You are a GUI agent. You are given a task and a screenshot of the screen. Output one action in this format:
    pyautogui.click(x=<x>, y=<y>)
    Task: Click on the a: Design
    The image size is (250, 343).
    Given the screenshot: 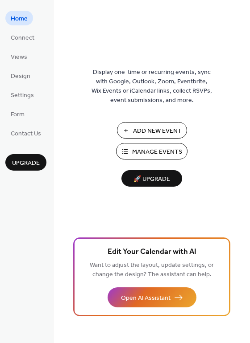 What is the action you would take?
    pyautogui.click(x=21, y=75)
    